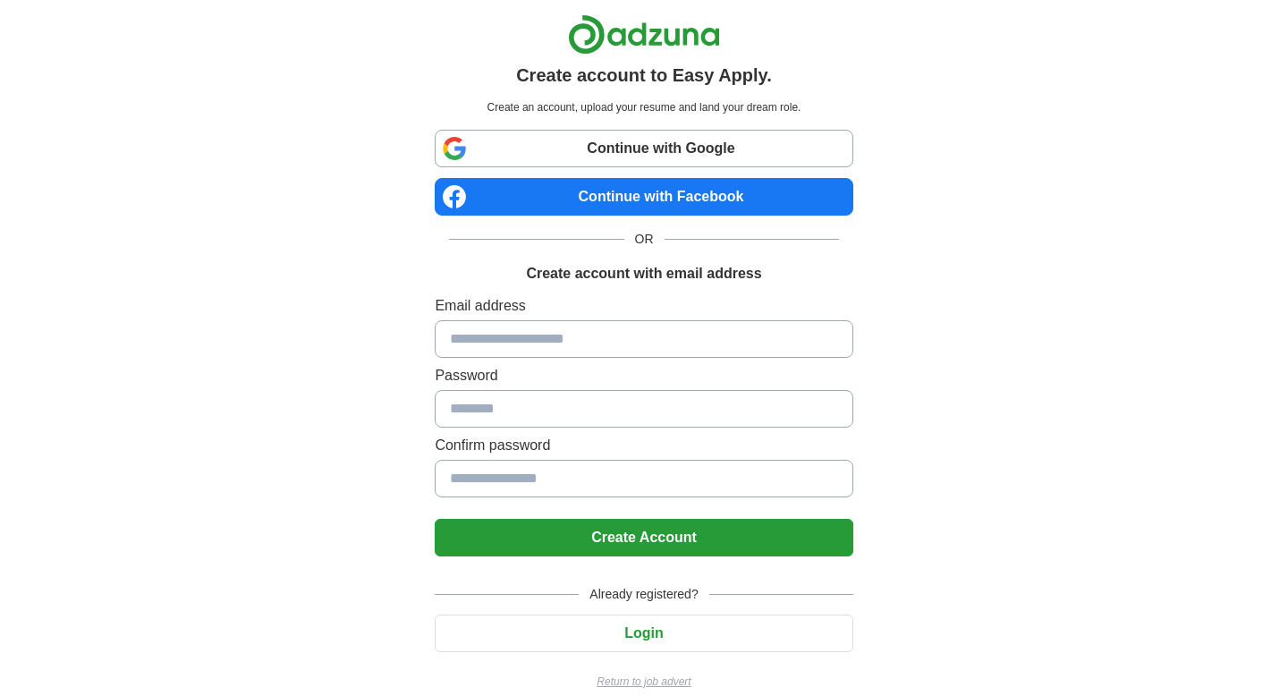 The width and height of the screenshot is (1288, 696). Describe the element at coordinates (643, 107) in the screenshot. I see `p: Create an account, upload your resume and land your dream role.` at that location.